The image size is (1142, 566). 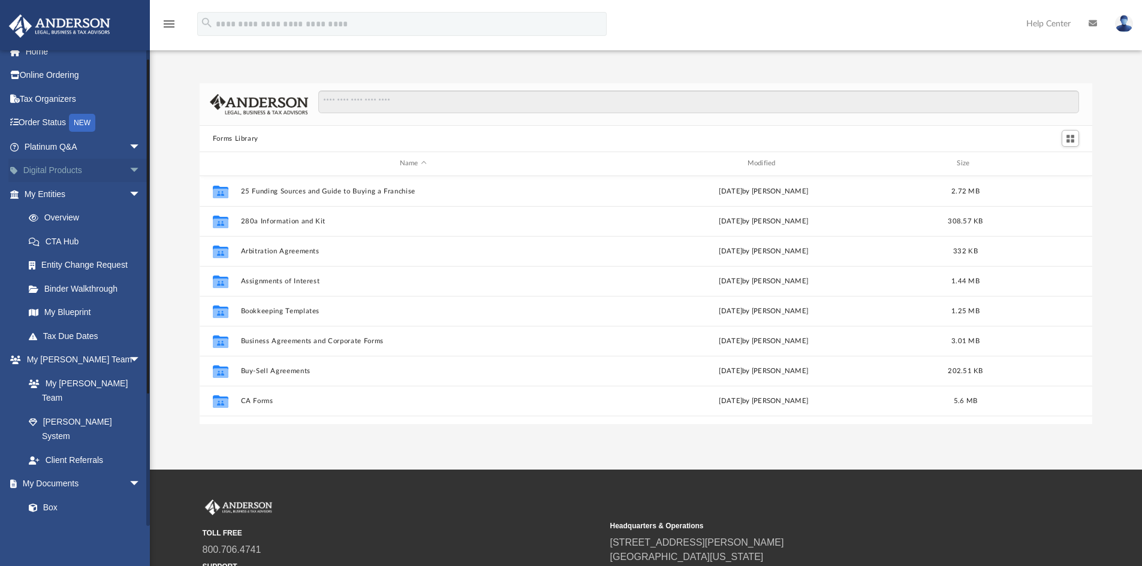 I want to click on a: Online Ordering, so click(x=83, y=76).